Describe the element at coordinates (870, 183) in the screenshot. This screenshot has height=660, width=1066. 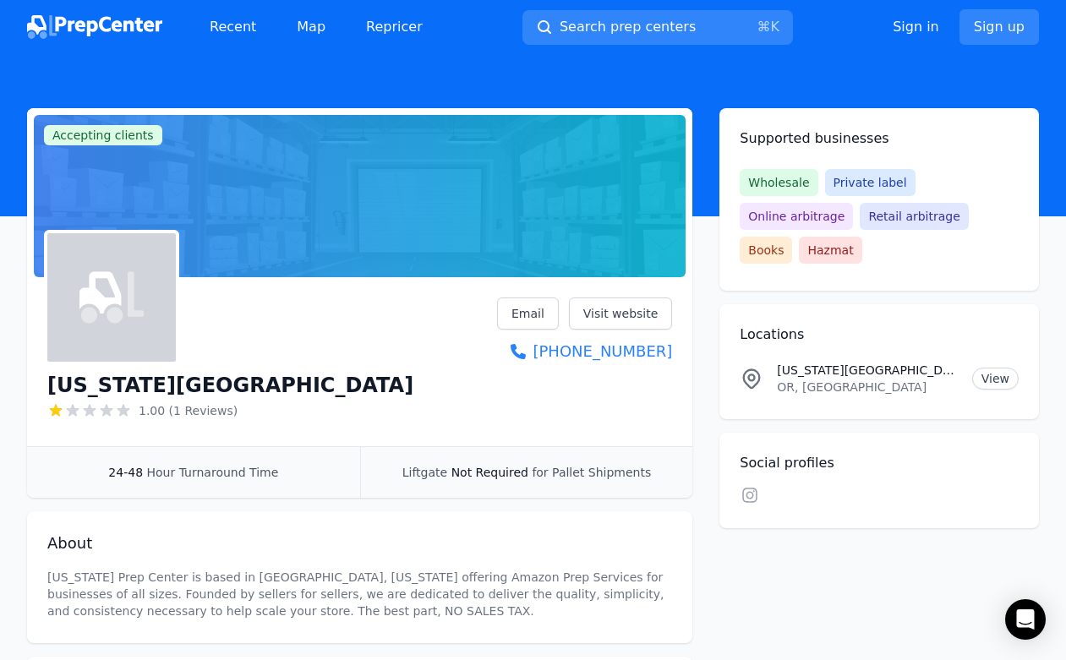
I see `span: Private label` at that location.